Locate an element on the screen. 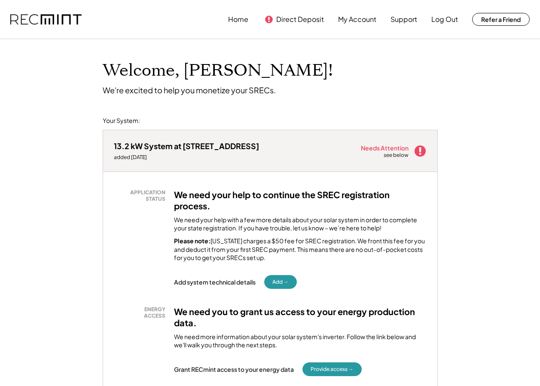 The image size is (540, 386). div: APPLICATION STATUS is located at coordinates (142, 195).